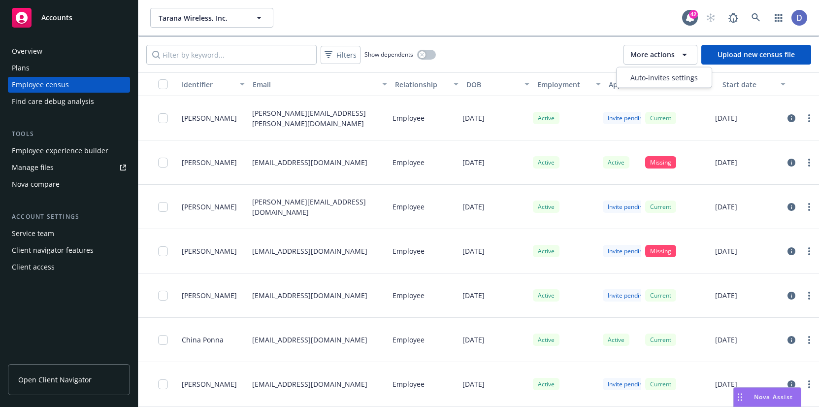 This screenshot has width=819, height=407. What do you see at coordinates (69, 101) in the screenshot?
I see `a: Find care debug analysis` at bounding box center [69, 101].